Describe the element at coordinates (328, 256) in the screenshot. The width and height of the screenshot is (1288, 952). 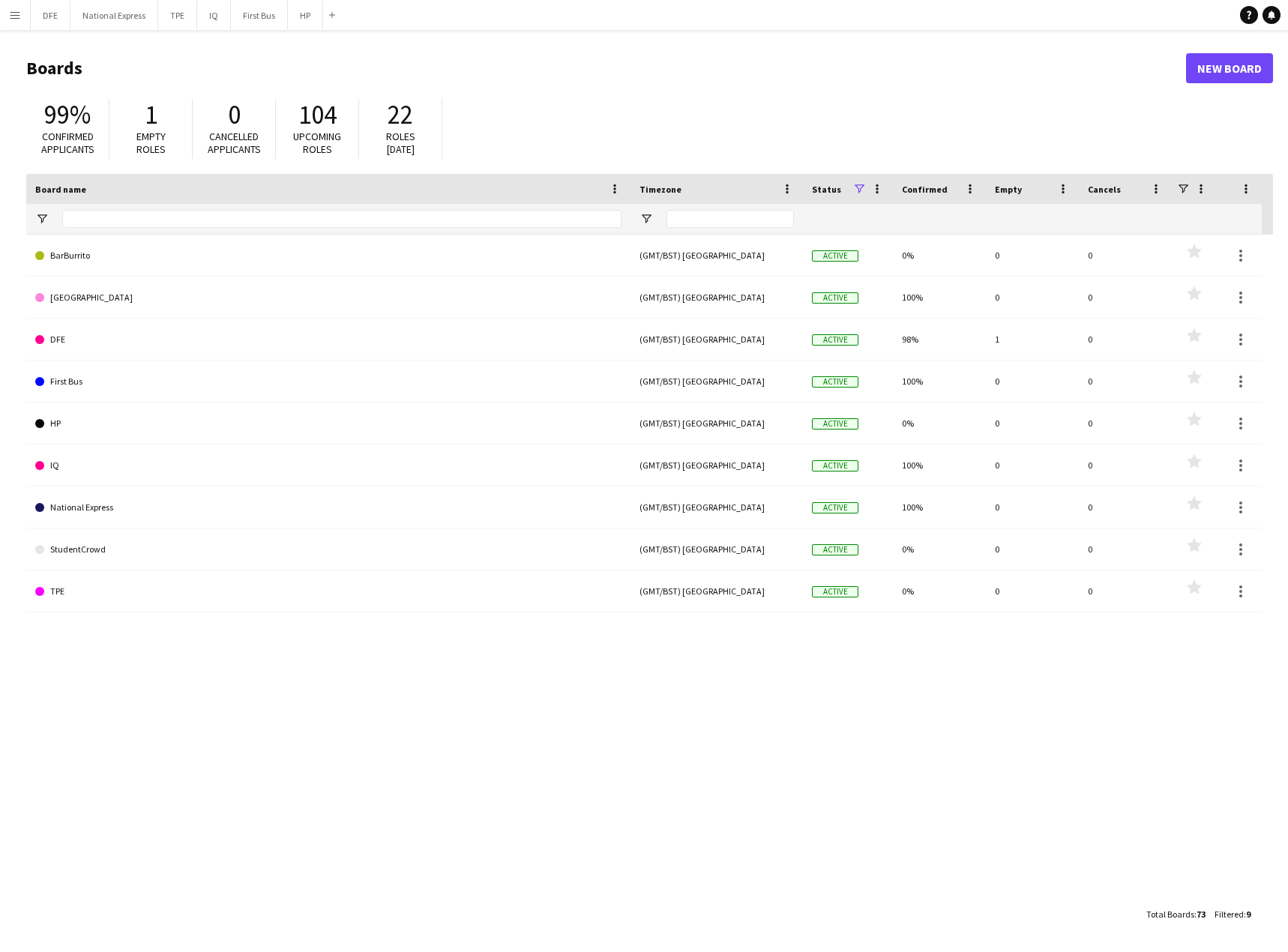
I see `a: BarBurrito` at that location.